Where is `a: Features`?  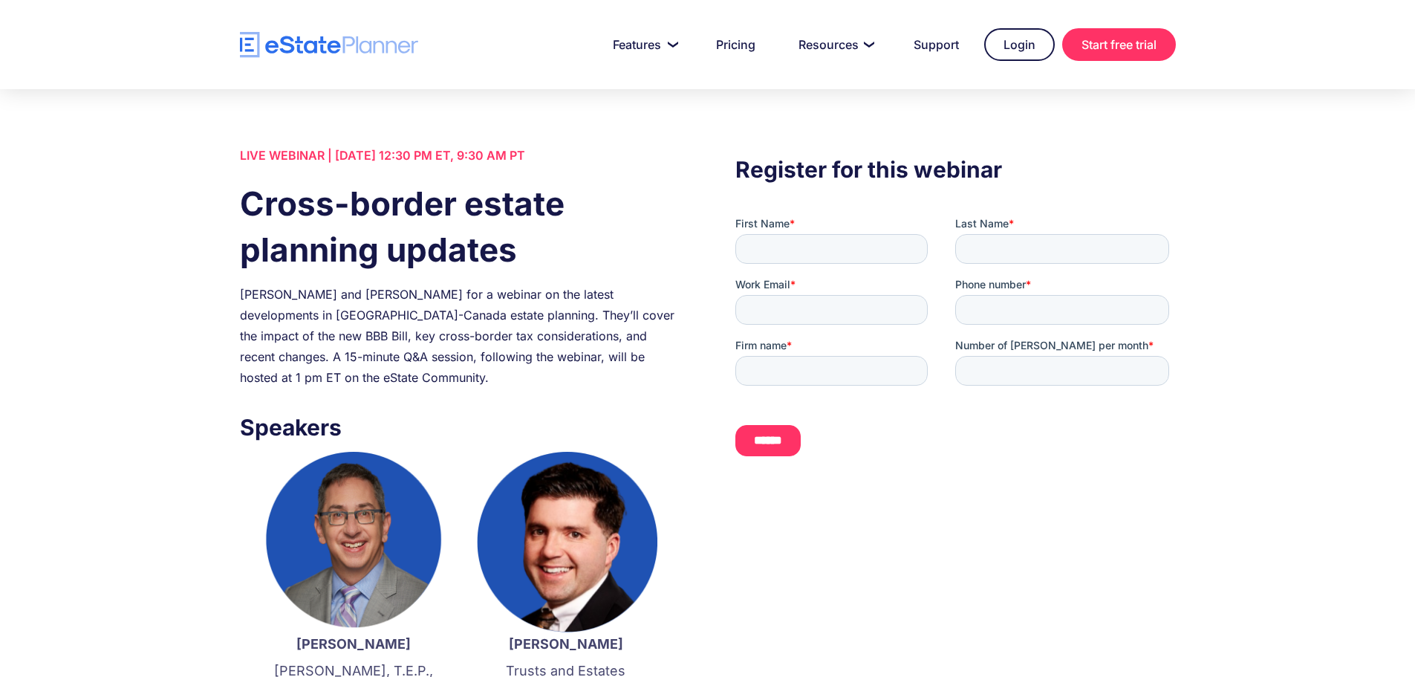
a: Features is located at coordinates (642, 45).